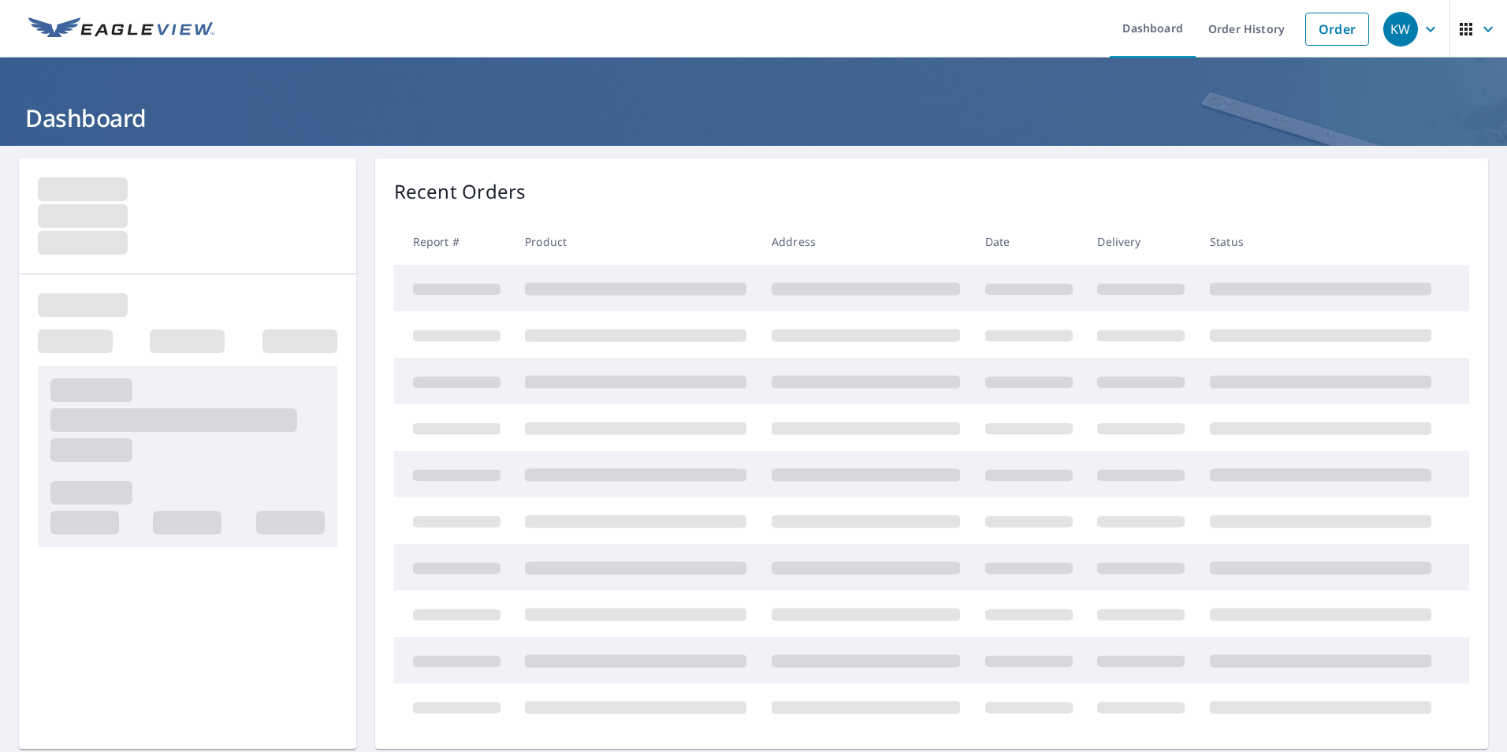 The height and width of the screenshot is (752, 1507). What do you see at coordinates (460, 192) in the screenshot?
I see `p: Recent Orders` at bounding box center [460, 192].